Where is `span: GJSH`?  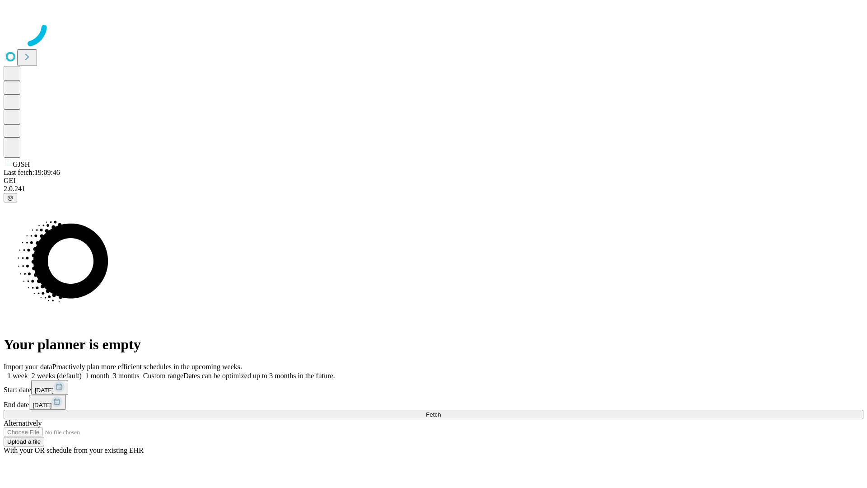
span: GJSH is located at coordinates (21, 164).